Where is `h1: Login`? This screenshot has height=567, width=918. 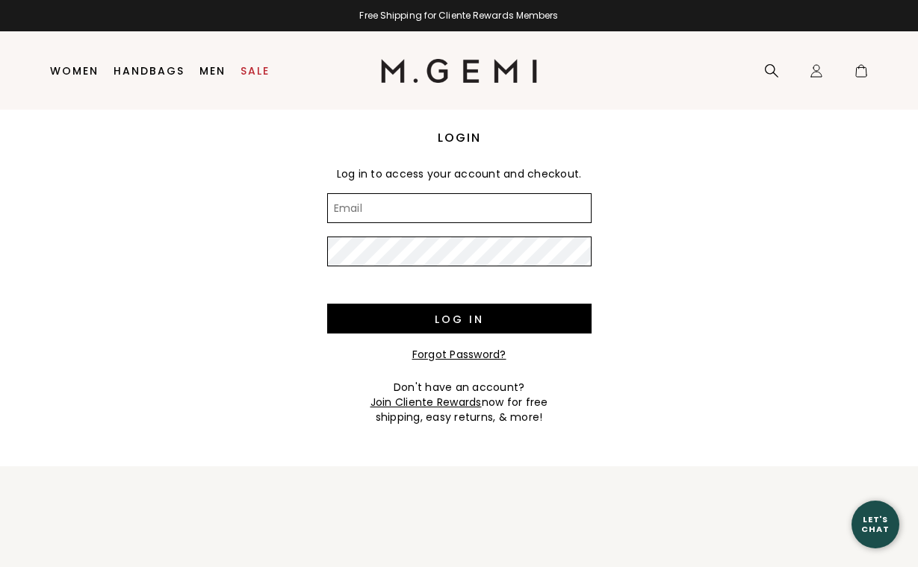 h1: Login is located at coordinates (459, 138).